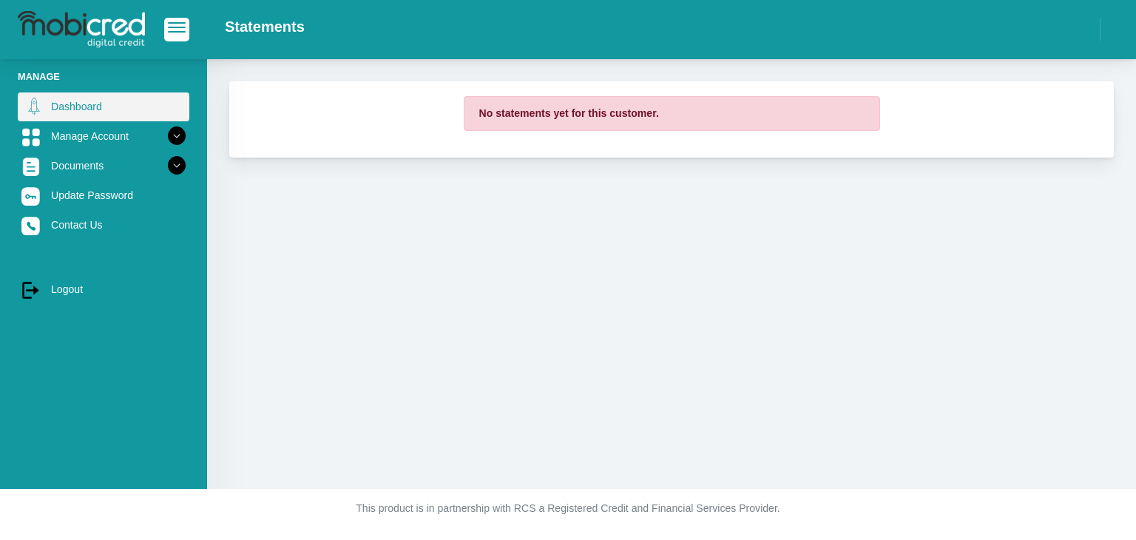  What do you see at coordinates (104, 106) in the screenshot?
I see `a: Dashboard` at bounding box center [104, 106].